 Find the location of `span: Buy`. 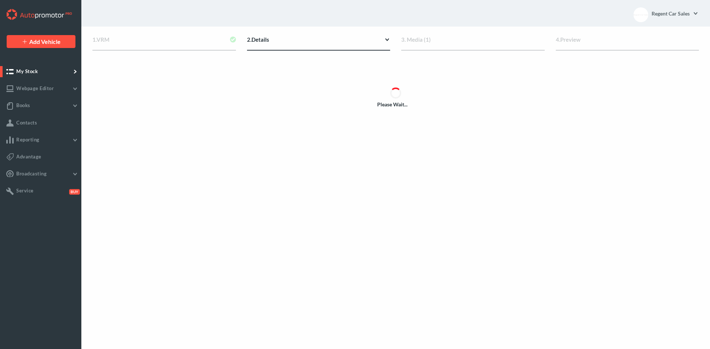

span: Buy is located at coordinates (74, 192).